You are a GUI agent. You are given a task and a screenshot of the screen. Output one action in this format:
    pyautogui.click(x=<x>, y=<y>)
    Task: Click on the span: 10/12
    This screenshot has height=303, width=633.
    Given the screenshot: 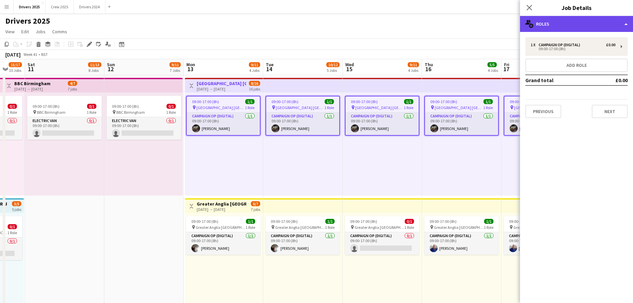 What is the action you would take?
    pyautogui.click(x=333, y=64)
    